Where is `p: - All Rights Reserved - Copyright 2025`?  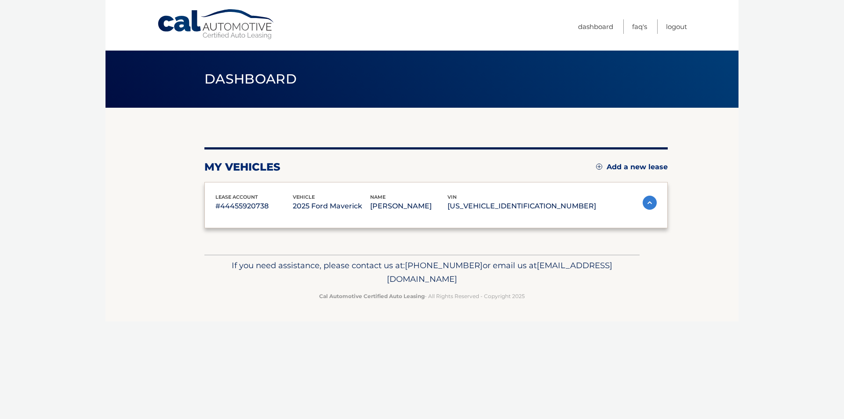
p: - All Rights Reserved - Copyright 2025 is located at coordinates (422, 296).